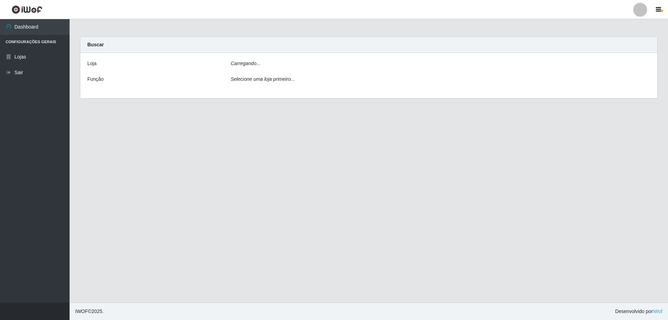  Describe the element at coordinates (246, 63) in the screenshot. I see `i: Carregando...` at that location.